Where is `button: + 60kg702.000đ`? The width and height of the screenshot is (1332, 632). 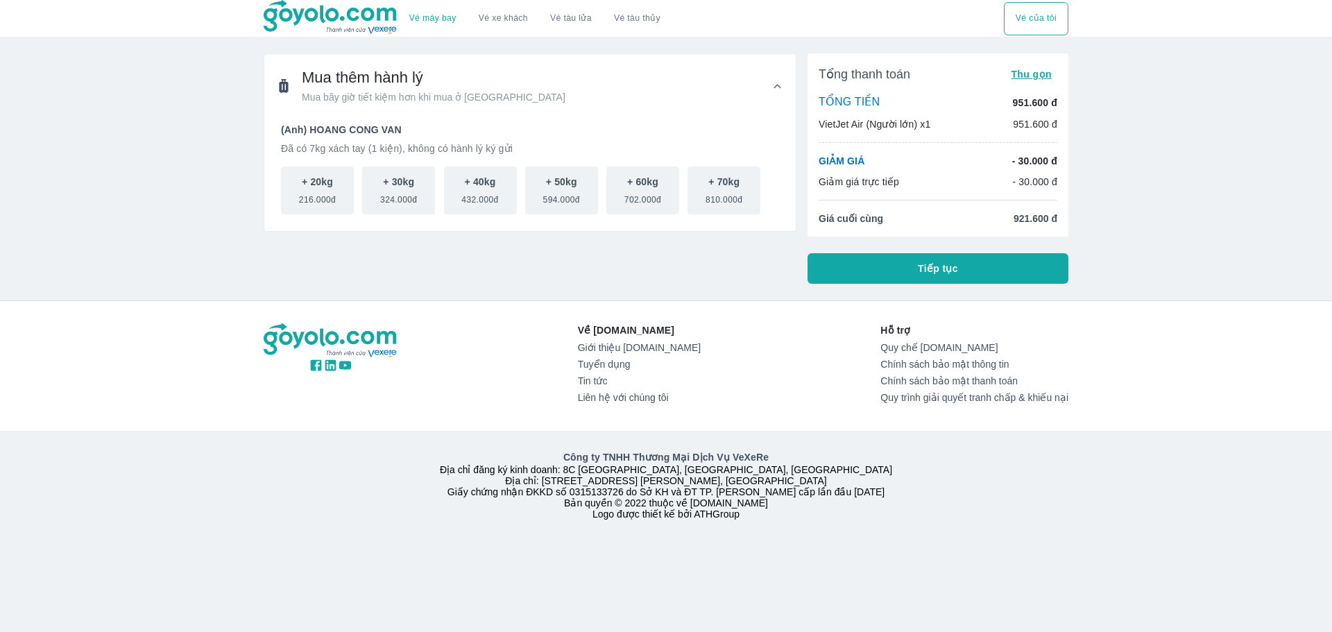 button: + 60kg702.000đ is located at coordinates (642, 190).